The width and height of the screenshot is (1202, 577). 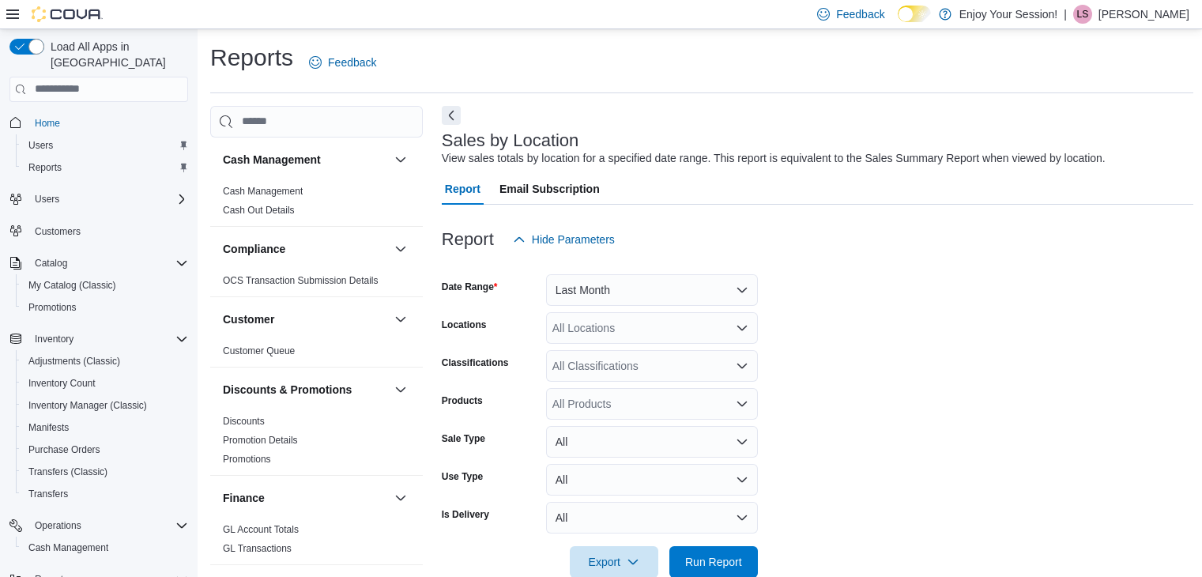 I want to click on span: Run Report, so click(x=714, y=562).